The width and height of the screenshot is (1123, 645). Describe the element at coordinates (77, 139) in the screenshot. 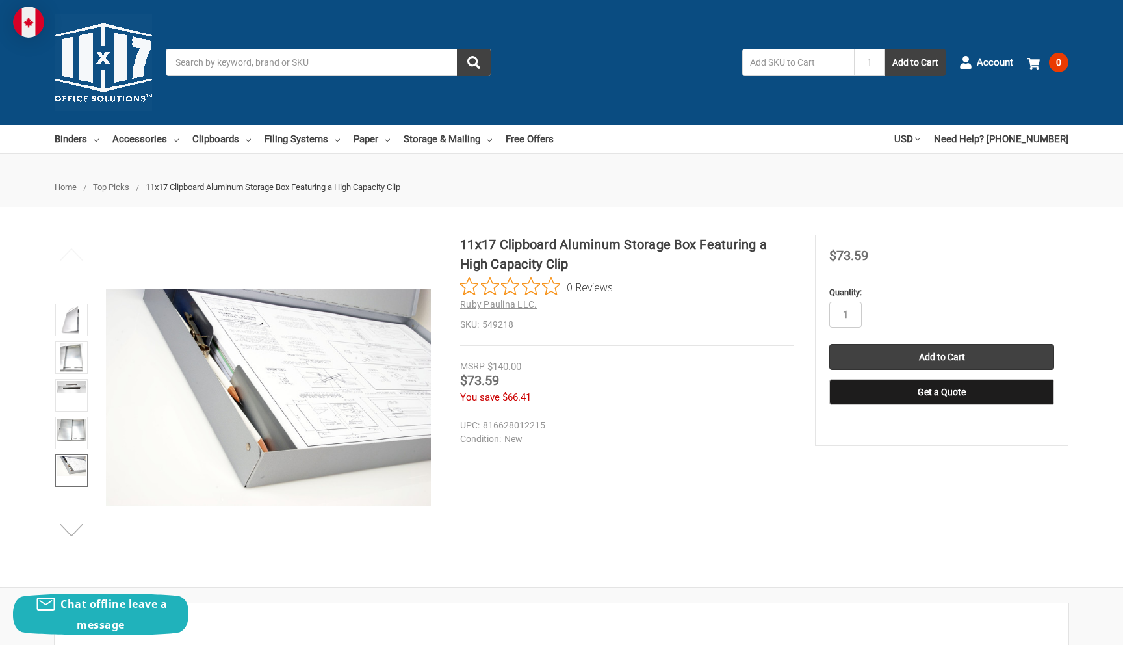

I see `a: Binders` at that location.